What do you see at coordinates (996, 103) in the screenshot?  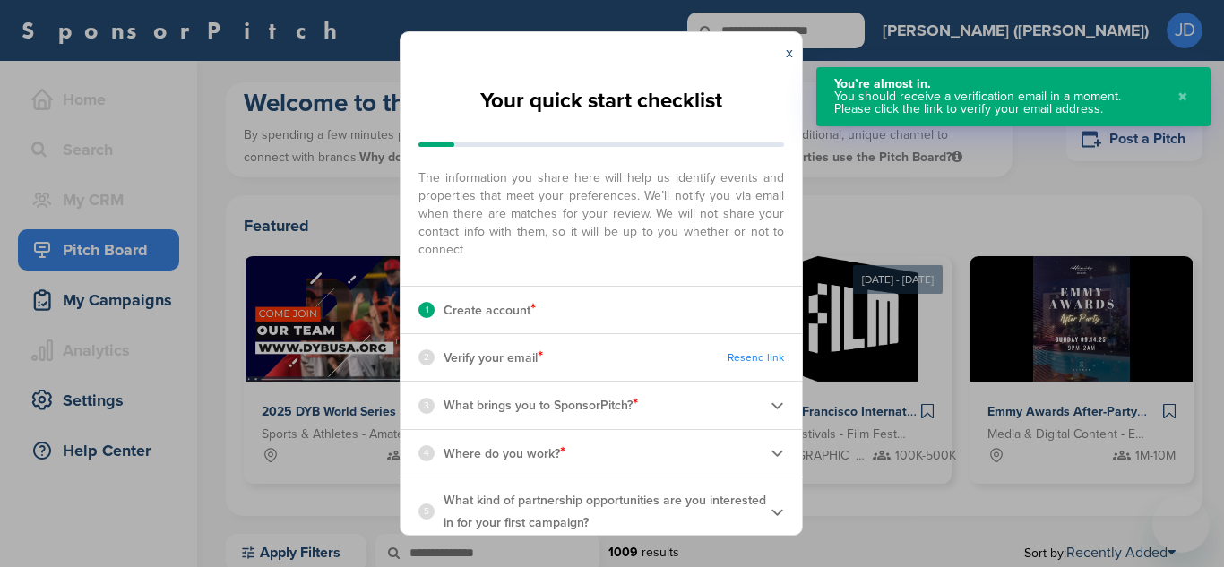 I see `div: You should receive a verification email in a moment. Please click the link to verify your email a...` at bounding box center [996, 103].